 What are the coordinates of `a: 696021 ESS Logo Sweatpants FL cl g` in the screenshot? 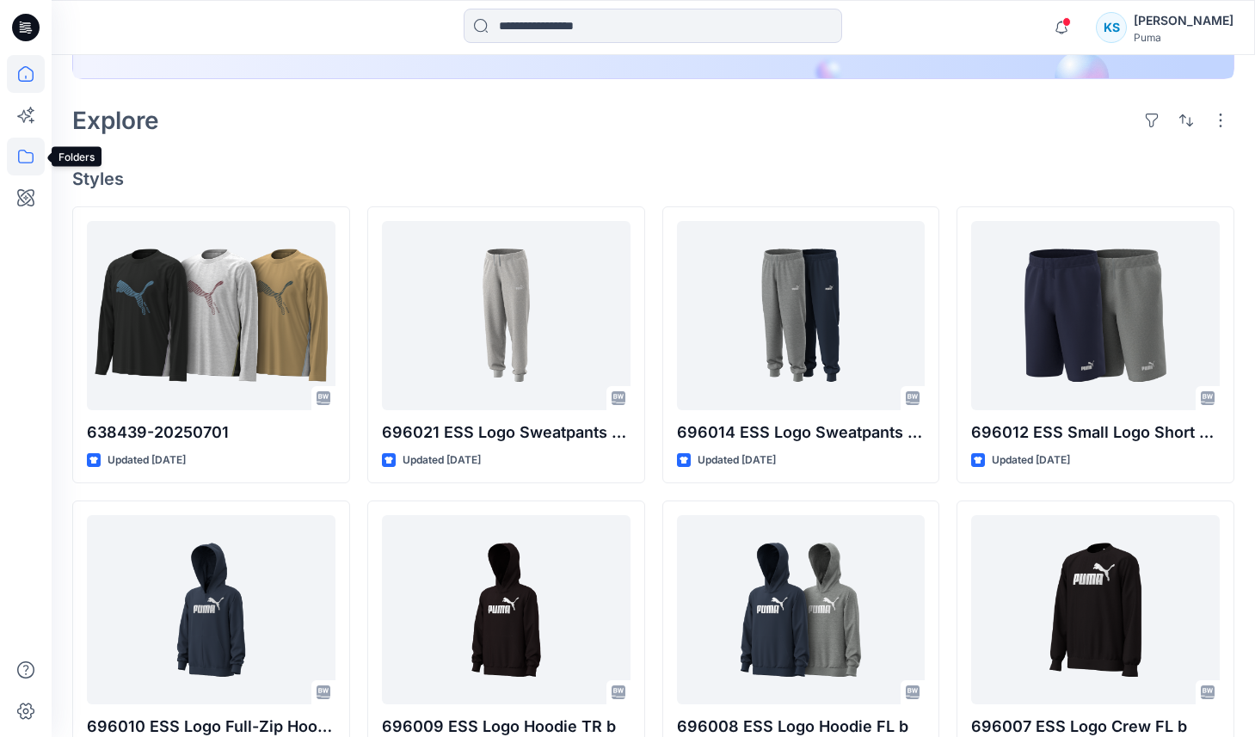 It's located at (506, 316).